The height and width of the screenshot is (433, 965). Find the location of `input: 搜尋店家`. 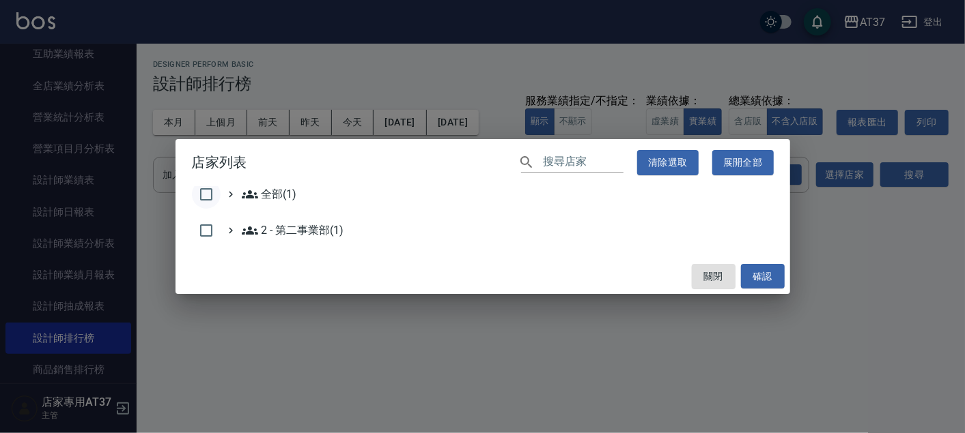

input: 搜尋店家 is located at coordinates (583, 162).